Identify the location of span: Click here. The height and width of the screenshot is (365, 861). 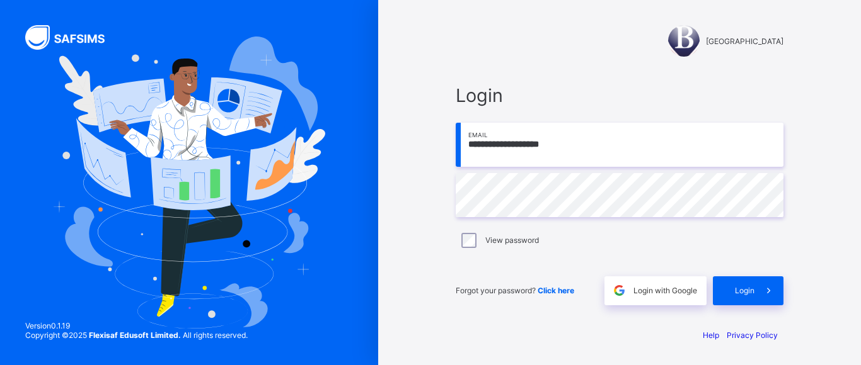
(556, 290).